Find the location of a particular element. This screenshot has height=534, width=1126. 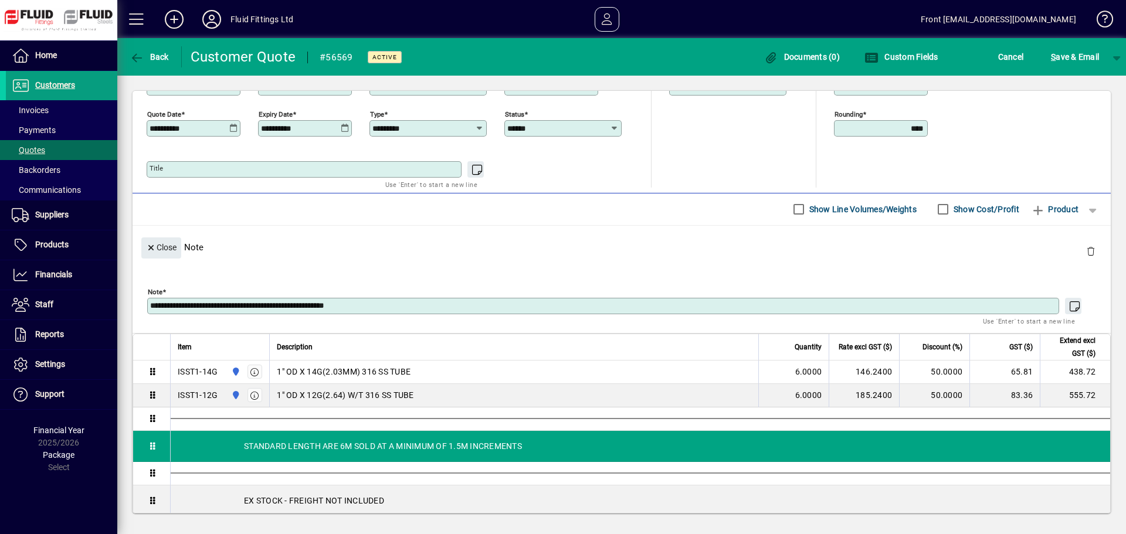

button: Product is located at coordinates (1054, 209).